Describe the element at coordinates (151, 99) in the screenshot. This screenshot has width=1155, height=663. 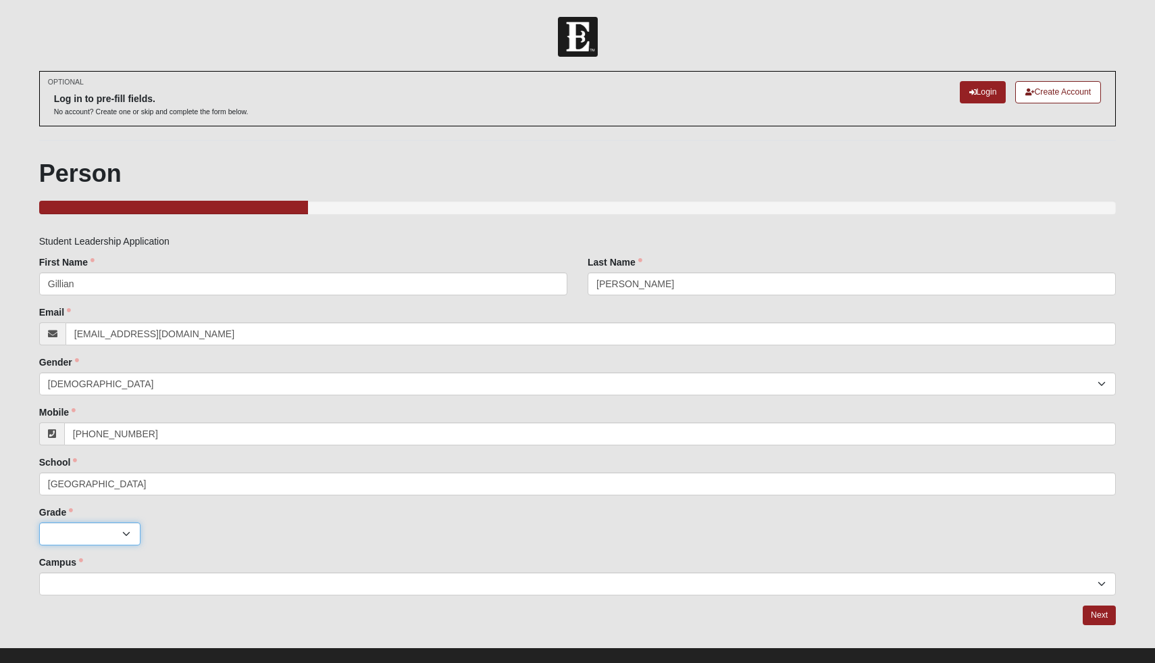
I see `h6: Log in to pre-fill fields.` at that location.